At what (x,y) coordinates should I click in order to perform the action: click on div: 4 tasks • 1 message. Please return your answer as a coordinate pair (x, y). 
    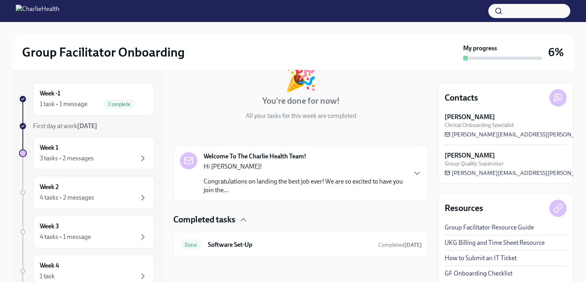
    Looking at the image, I should click on (65, 237).